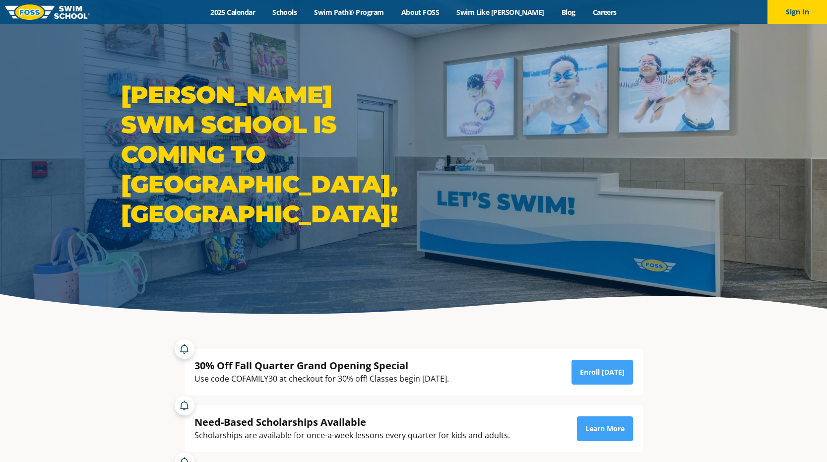  What do you see at coordinates (605, 429) in the screenshot?
I see `a: Learn More` at bounding box center [605, 429].